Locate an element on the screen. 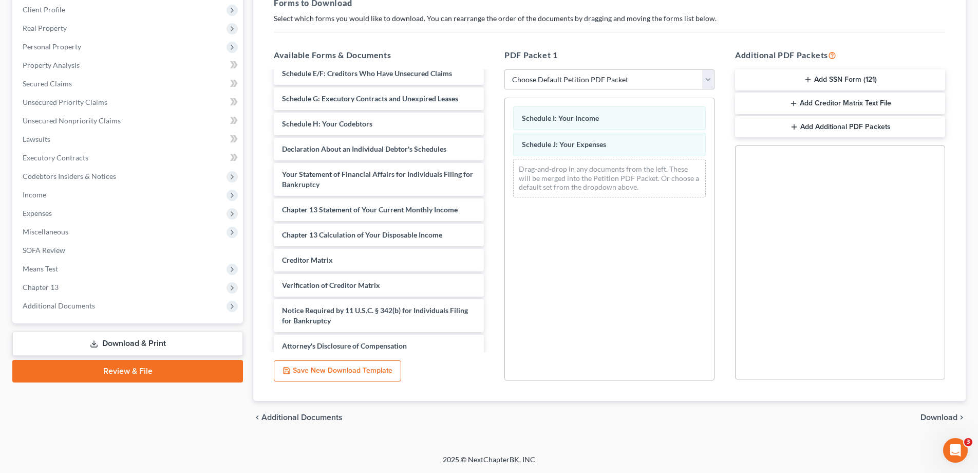 This screenshot has width=978, height=473. span: Attorney's Disclosure of Compensation is located at coordinates (344, 345).